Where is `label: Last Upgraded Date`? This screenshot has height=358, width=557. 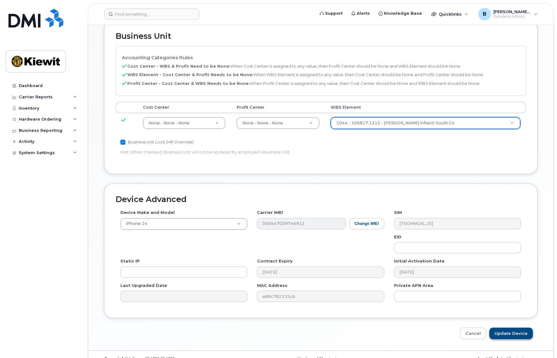 label: Last Upgraded Date is located at coordinates (144, 285).